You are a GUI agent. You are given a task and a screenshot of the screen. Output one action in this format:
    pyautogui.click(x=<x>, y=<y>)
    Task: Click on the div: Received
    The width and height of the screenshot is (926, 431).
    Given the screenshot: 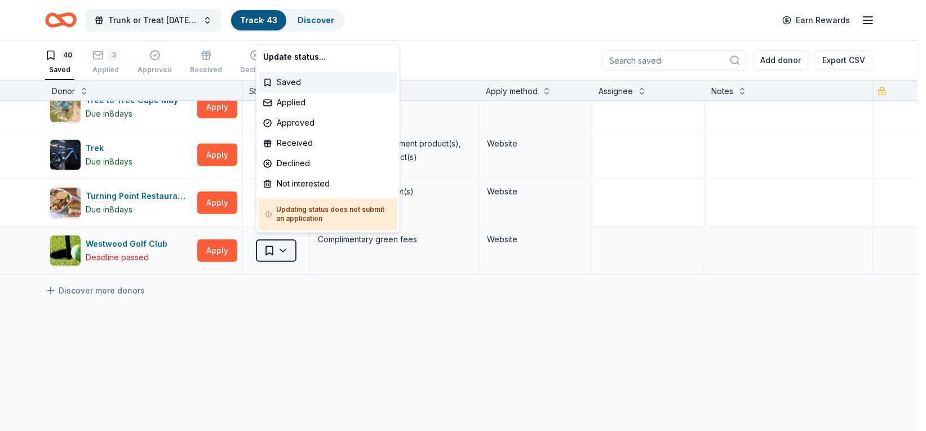 What is the action you would take?
    pyautogui.click(x=328, y=143)
    